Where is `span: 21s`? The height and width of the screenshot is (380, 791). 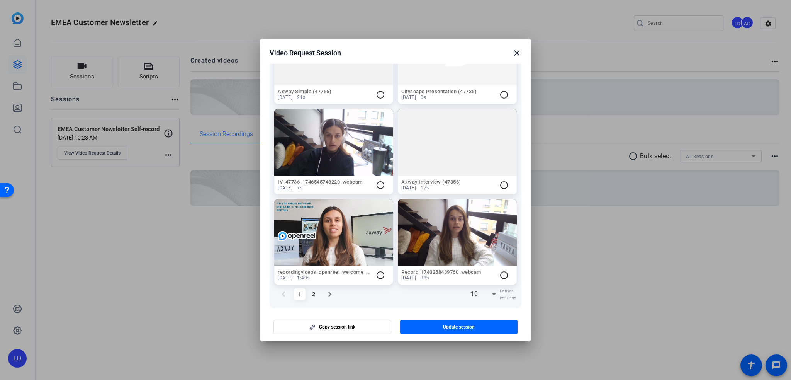 span: 21s is located at coordinates (301, 97).